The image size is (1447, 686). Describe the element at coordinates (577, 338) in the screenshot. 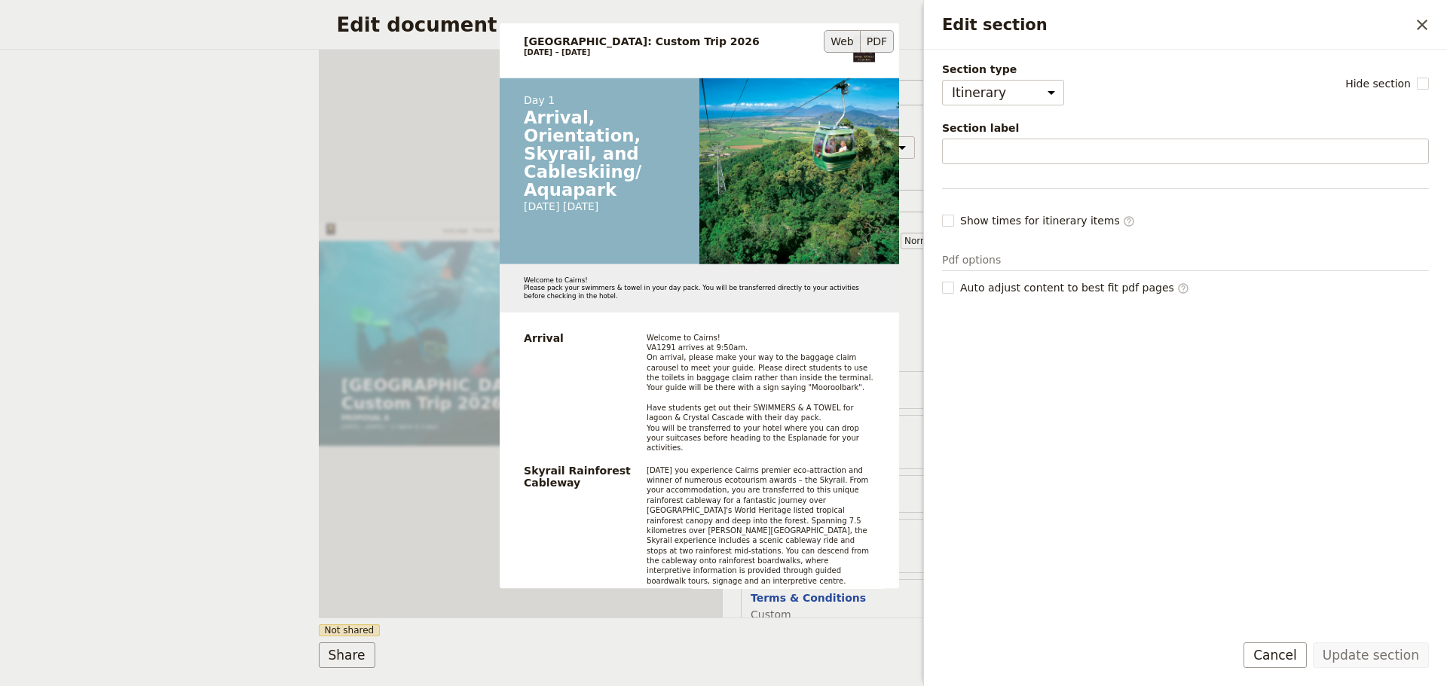

I see `h3: Arrival` at that location.